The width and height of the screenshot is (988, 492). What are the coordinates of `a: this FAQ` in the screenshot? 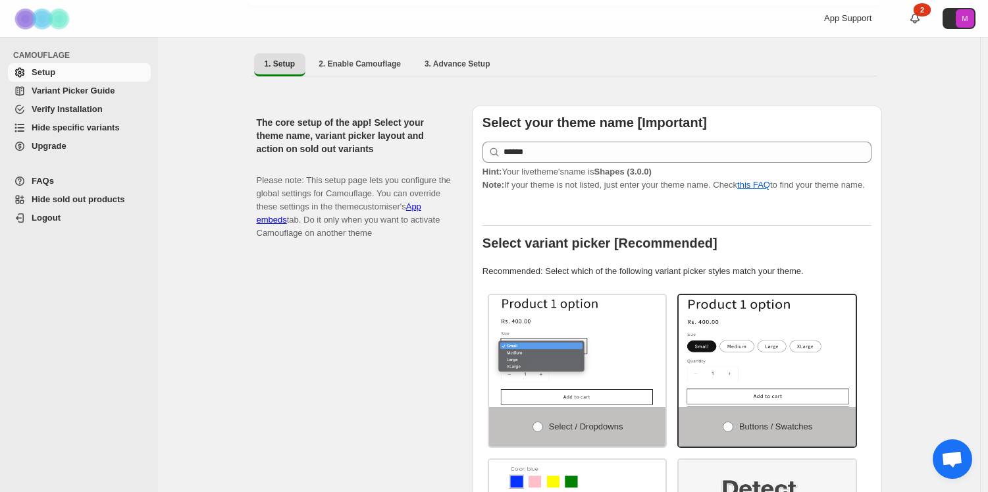 It's located at (754, 184).